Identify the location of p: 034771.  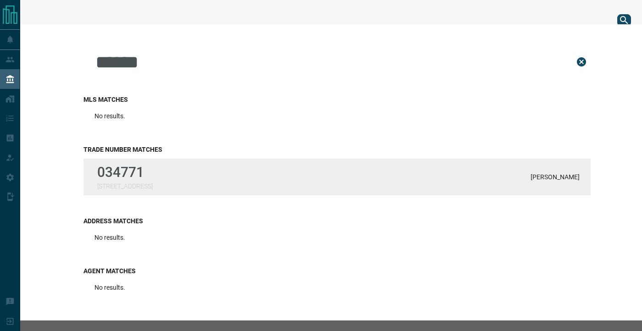
(125, 172).